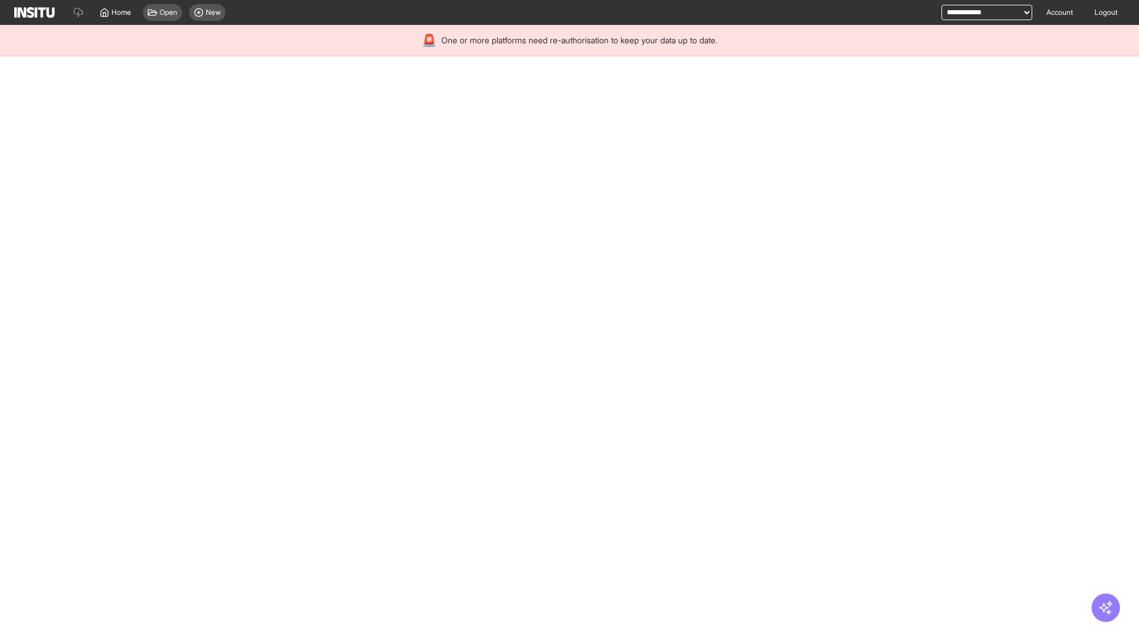 This screenshot has height=641, width=1139. What do you see at coordinates (213, 12) in the screenshot?
I see `span: New` at bounding box center [213, 12].